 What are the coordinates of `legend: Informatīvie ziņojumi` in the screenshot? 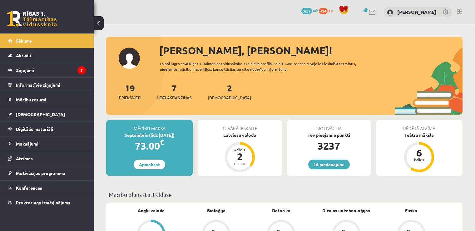 It's located at (51, 85).